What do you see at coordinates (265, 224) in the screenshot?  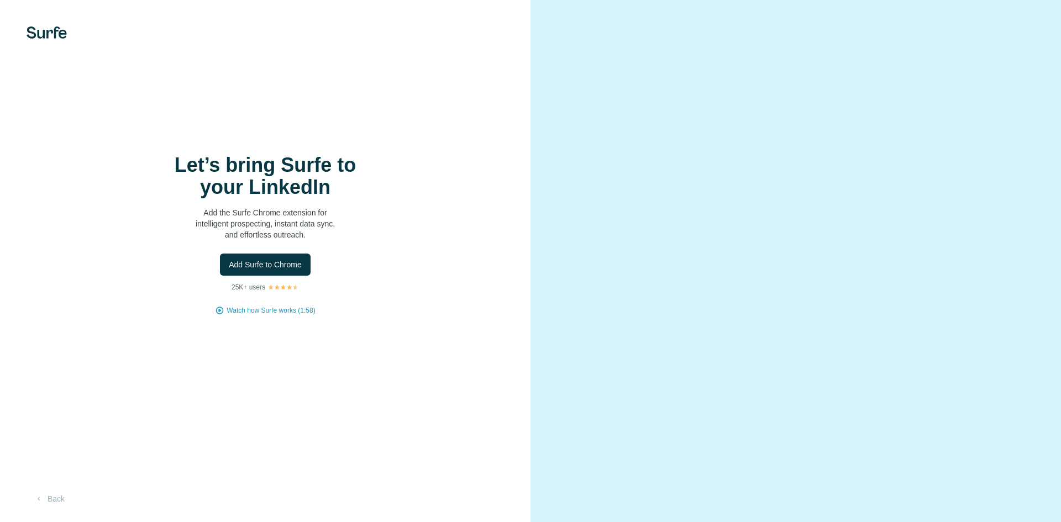 I see `p: Add the Surfe Chrome extension for intelligent prospecting, instant data sync, and effortless out...` at bounding box center [265, 224].